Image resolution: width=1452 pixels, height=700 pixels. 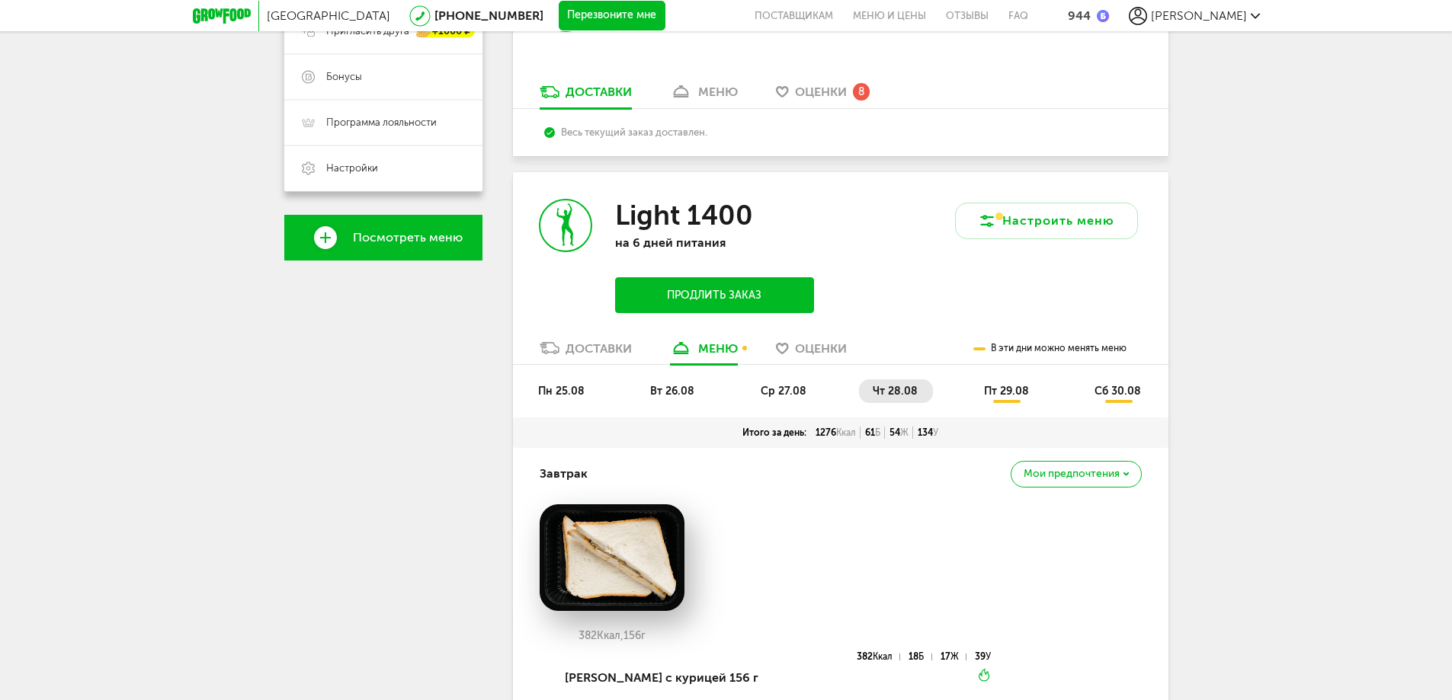 I want to click on span: ср 27.08, so click(x=783, y=391).